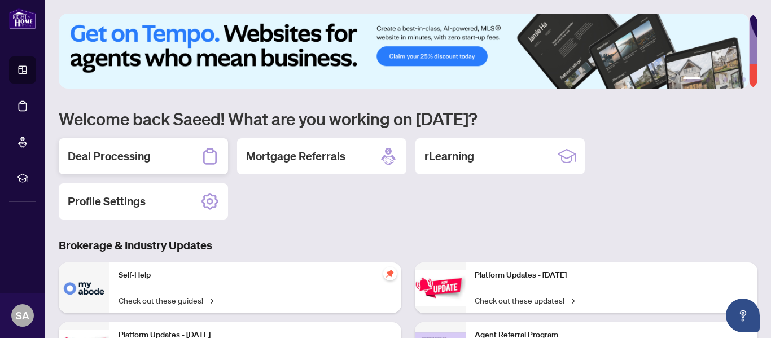 The height and width of the screenshot is (338, 771). I want to click on a: Check out these guides!→, so click(166, 300).